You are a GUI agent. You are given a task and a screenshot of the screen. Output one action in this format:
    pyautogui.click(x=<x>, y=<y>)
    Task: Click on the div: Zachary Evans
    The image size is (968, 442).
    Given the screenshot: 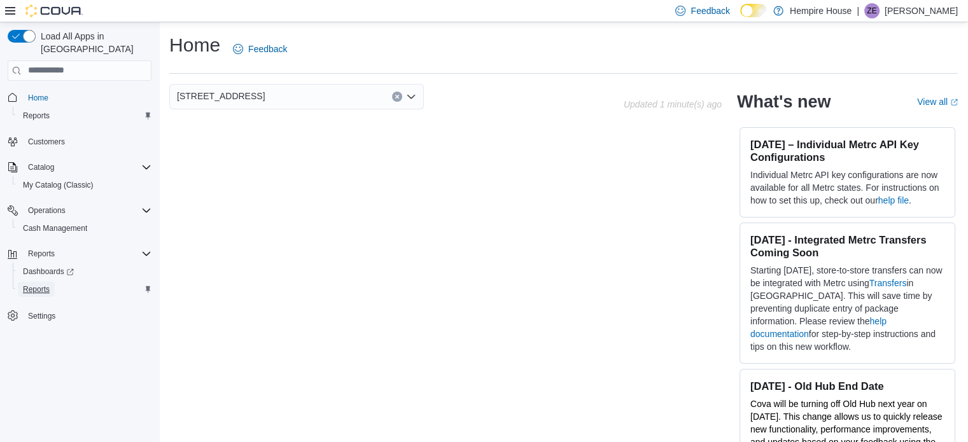 What is the action you would take?
    pyautogui.click(x=872, y=11)
    